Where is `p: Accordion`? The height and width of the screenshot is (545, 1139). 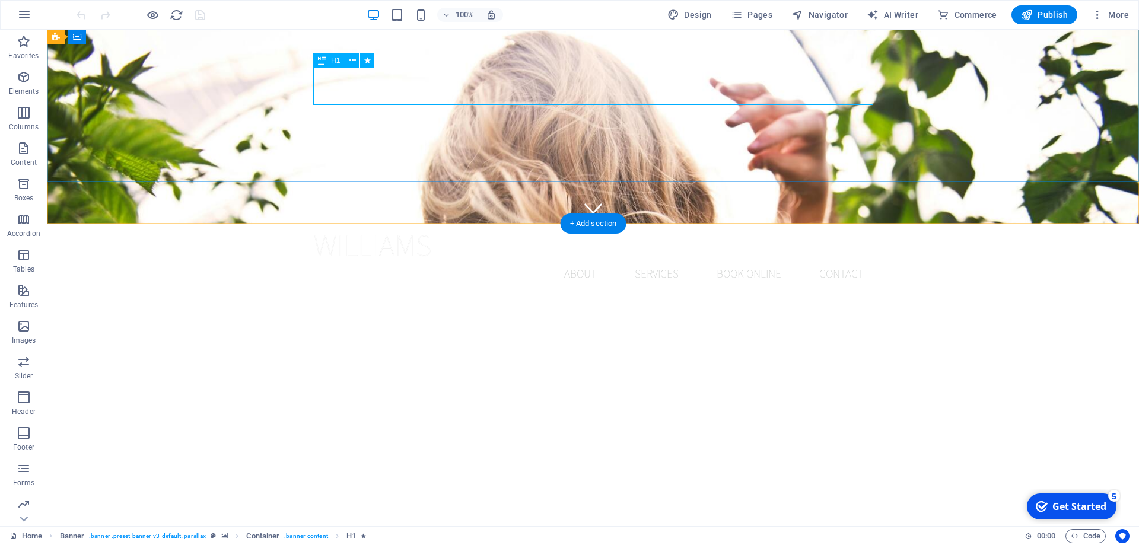 p: Accordion is located at coordinates (24, 234).